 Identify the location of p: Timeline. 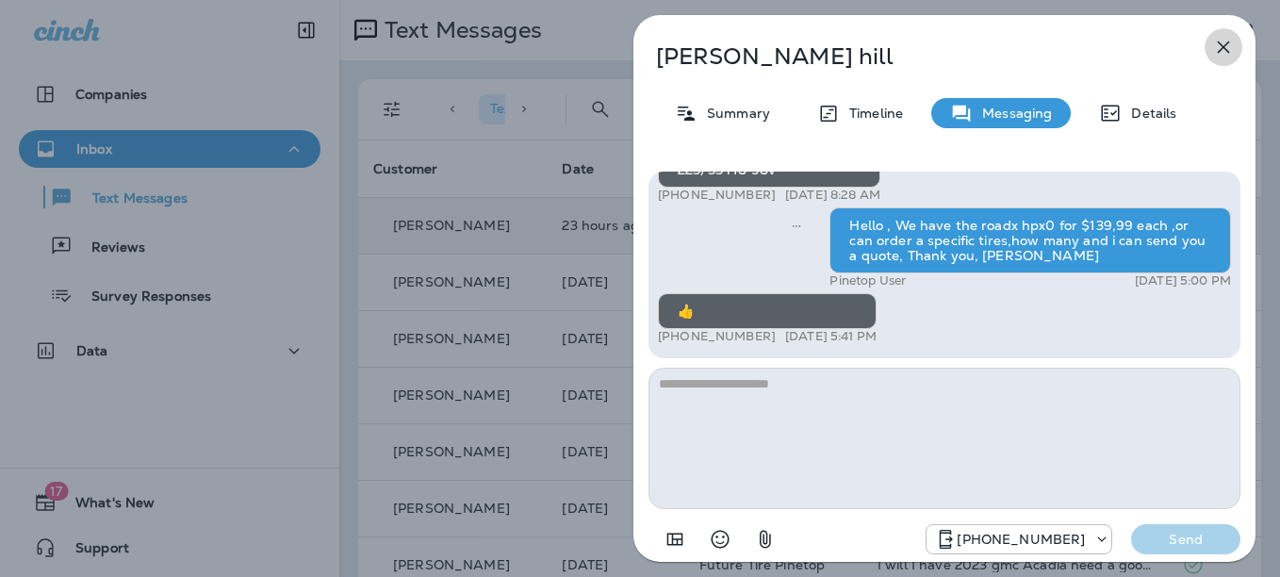
(871, 113).